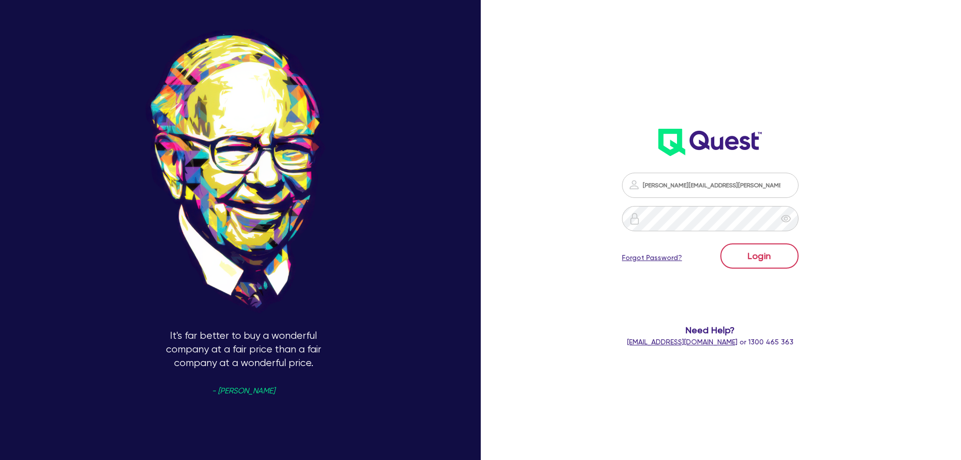 Image resolution: width=961 pixels, height=460 pixels. What do you see at coordinates (710, 142) in the screenshot?
I see `img: wH2k97JdezQIQAAAABJRU5ErkJggg==` at bounding box center [710, 142].